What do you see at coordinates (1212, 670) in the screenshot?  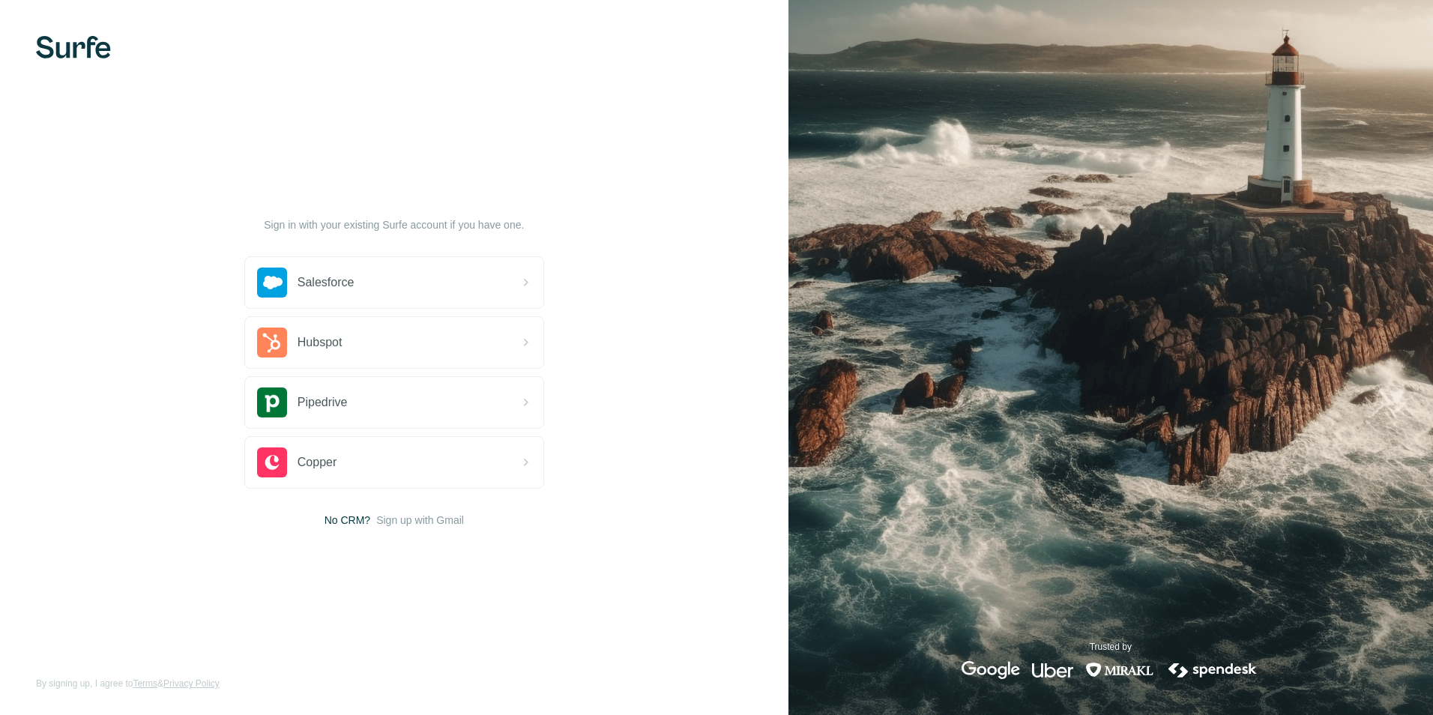 I see `img: spendesk's logo` at bounding box center [1212, 670].